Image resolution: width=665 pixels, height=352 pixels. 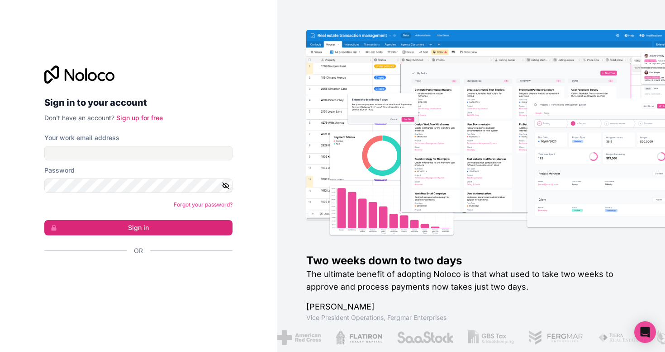 I want to click on label: Your work email address, so click(x=82, y=138).